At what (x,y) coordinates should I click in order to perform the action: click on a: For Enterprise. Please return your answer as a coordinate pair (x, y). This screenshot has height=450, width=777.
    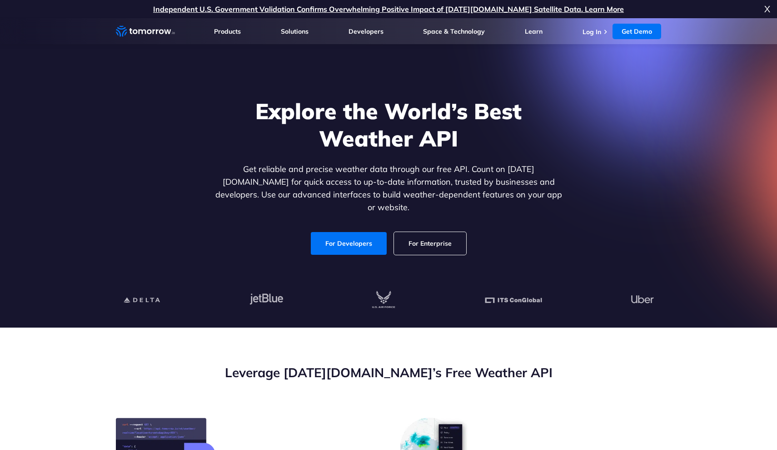
    Looking at the image, I should click on (430, 243).